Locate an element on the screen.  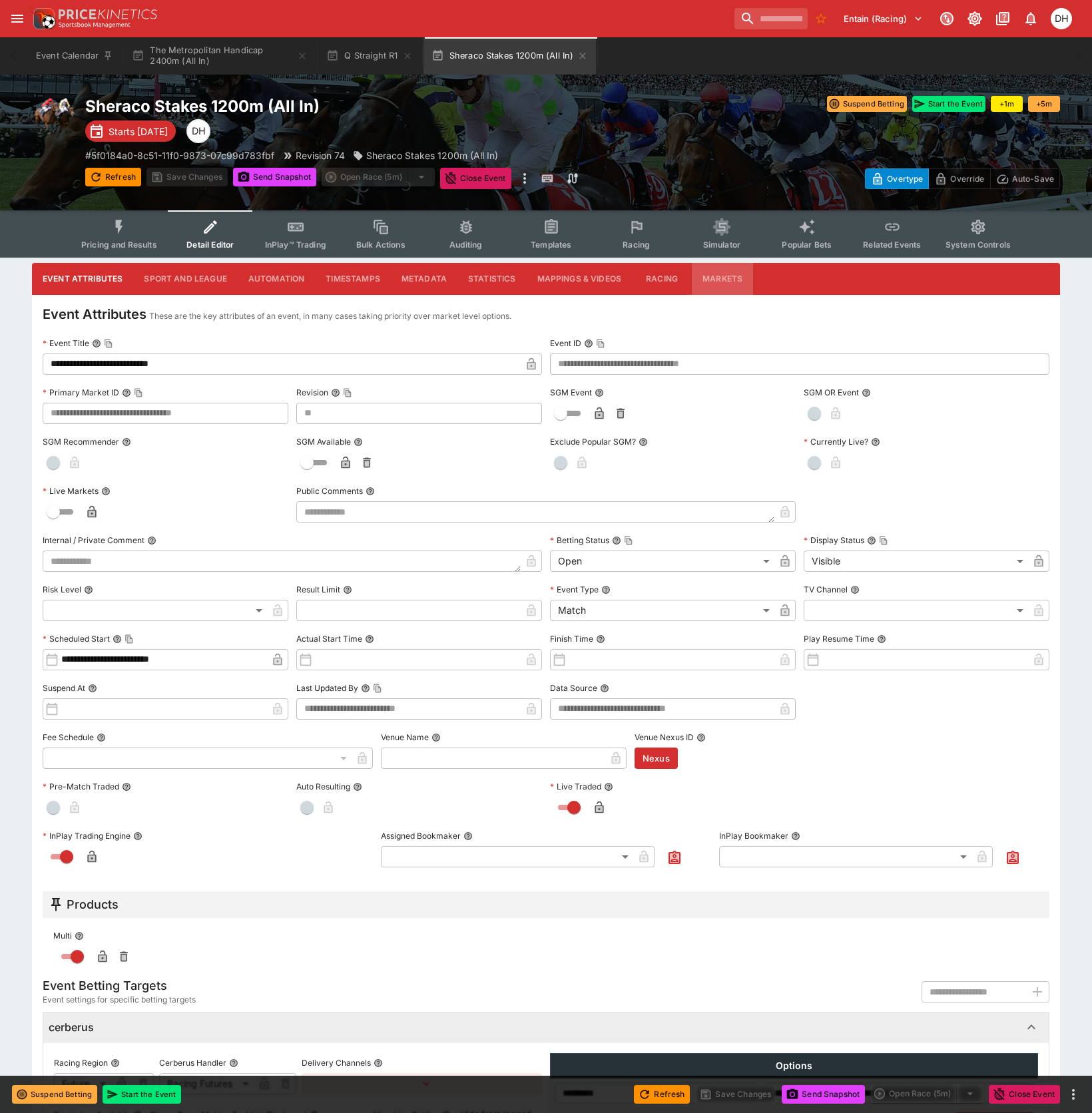
button: Event Type is located at coordinates (606, 590).